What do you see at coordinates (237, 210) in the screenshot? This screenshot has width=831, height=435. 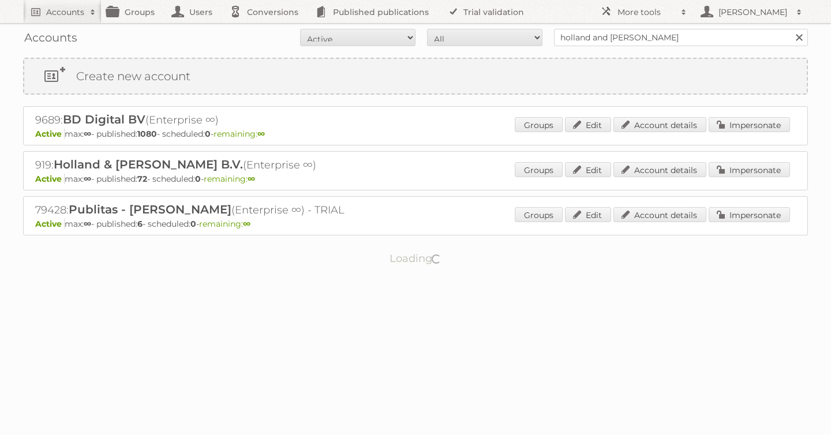 I see `h2: 79428: (Enterprise ∞) - TRIAL` at bounding box center [237, 210].